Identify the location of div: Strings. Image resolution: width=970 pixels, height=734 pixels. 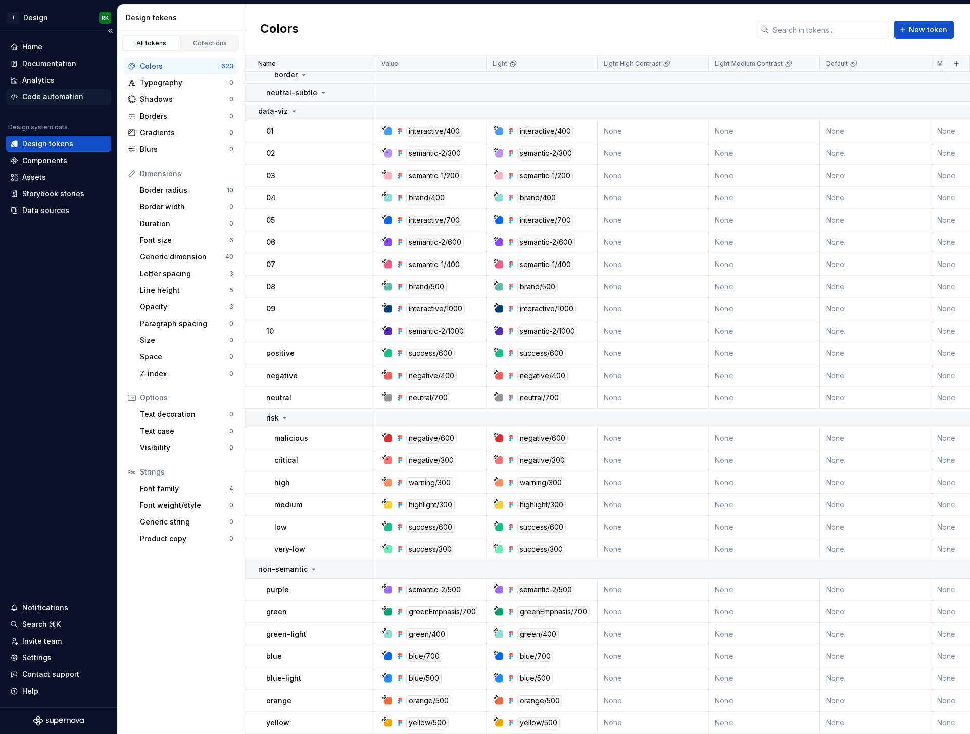
(186, 472).